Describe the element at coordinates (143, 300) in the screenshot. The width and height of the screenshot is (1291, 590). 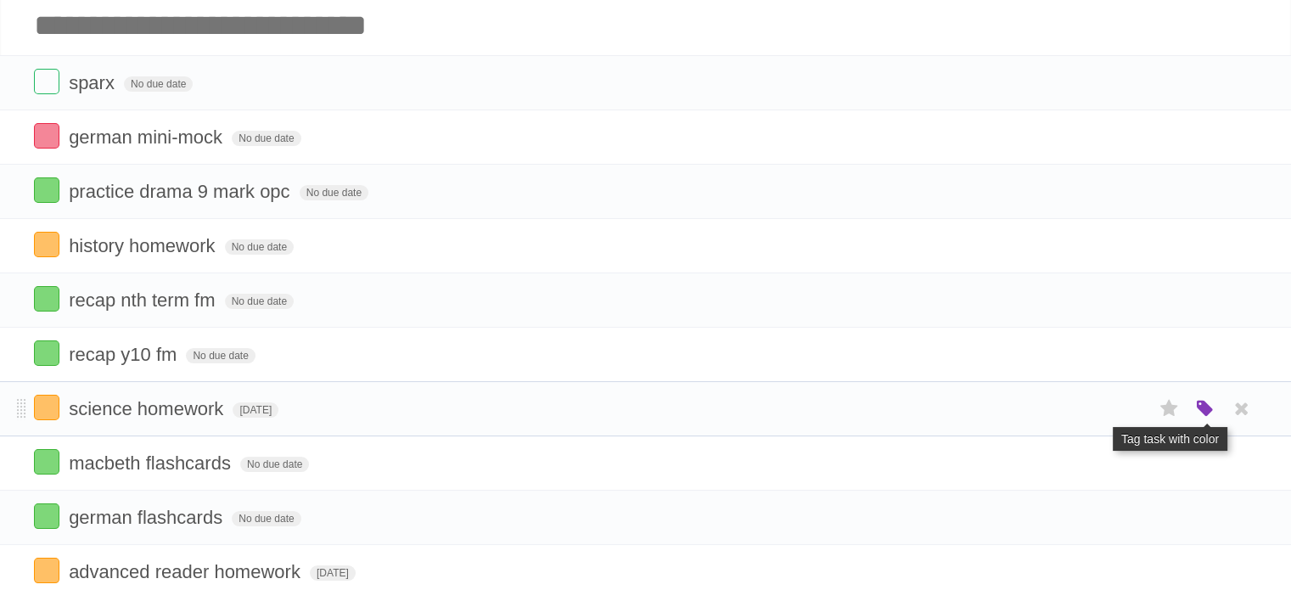
I see `span: recap nth term fm` at that location.